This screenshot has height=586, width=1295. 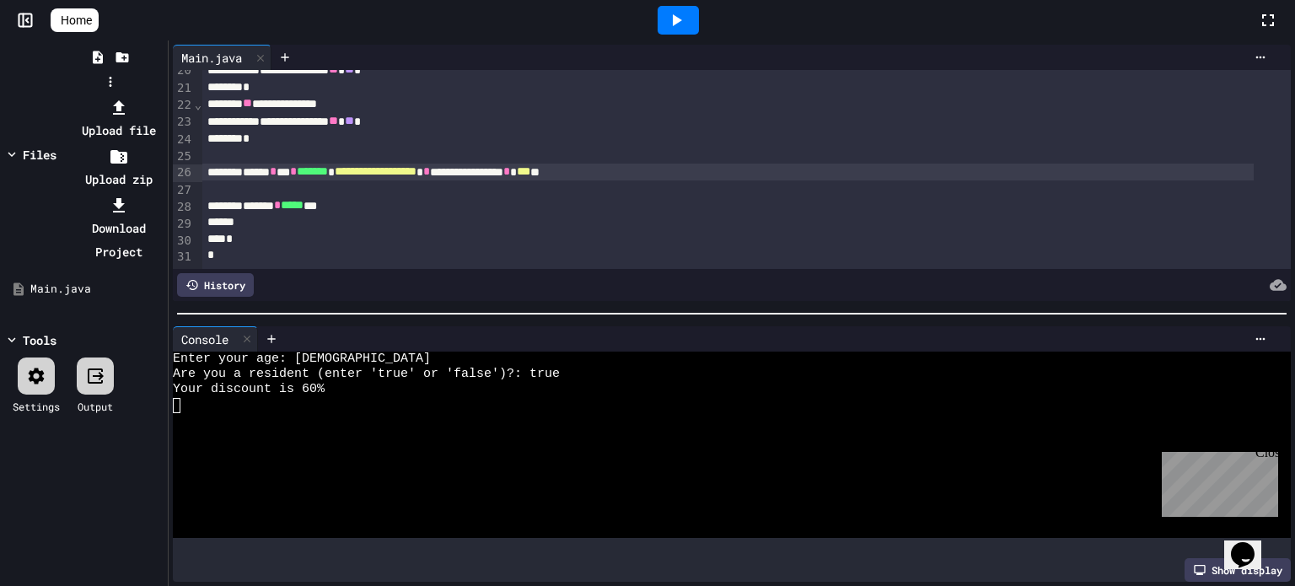 What do you see at coordinates (183, 173) in the screenshot?
I see `div: 26` at bounding box center [183, 173].